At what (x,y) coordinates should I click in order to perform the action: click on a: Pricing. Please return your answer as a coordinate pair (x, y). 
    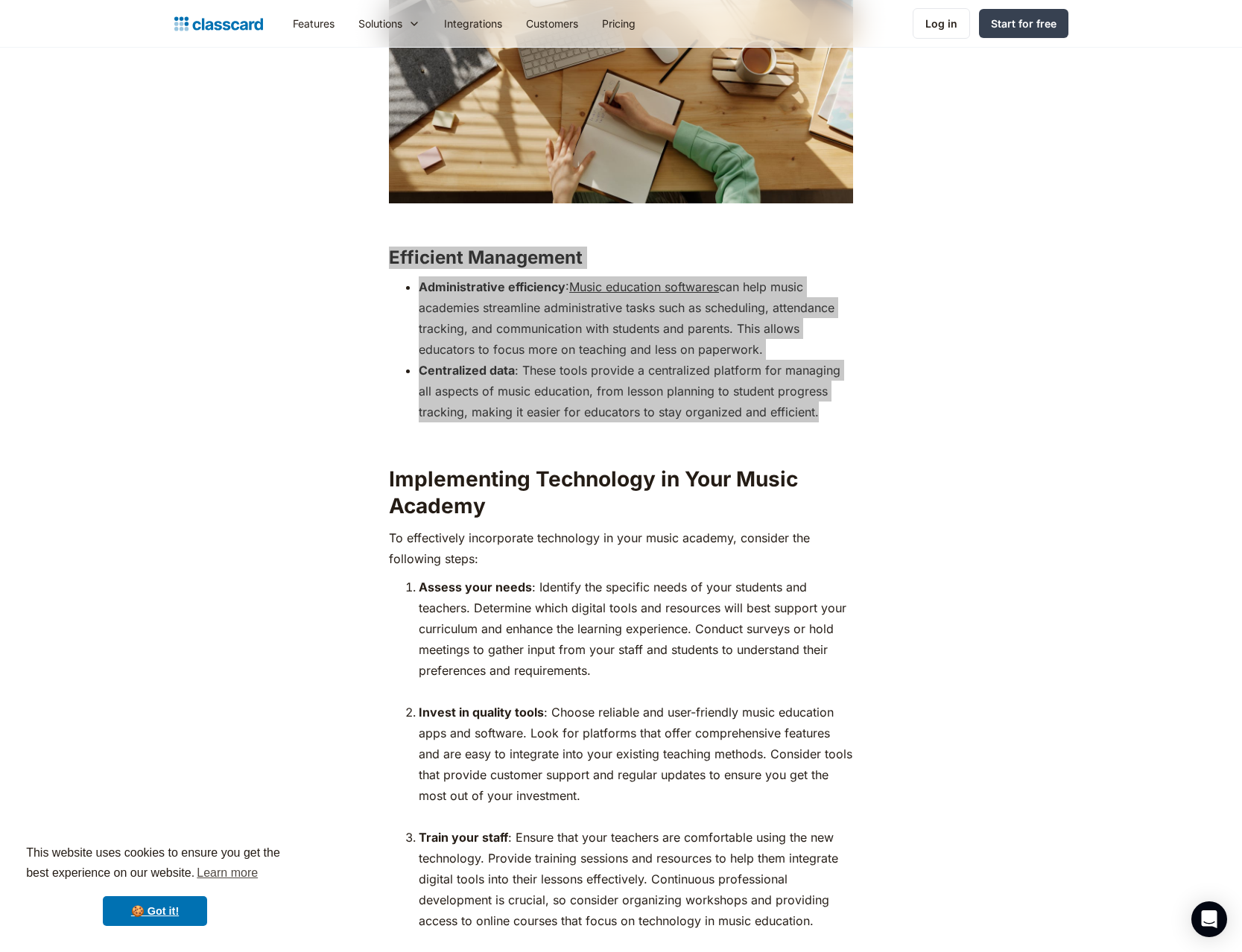
    Looking at the image, I should click on (618, 23).